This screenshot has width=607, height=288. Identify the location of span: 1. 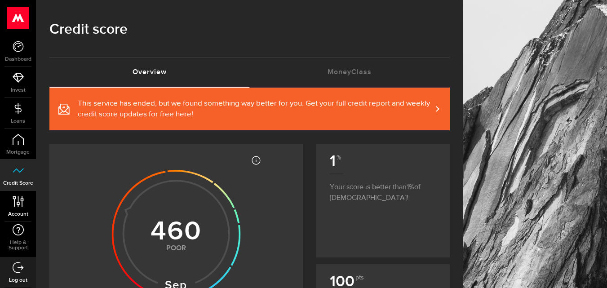
(410, 187).